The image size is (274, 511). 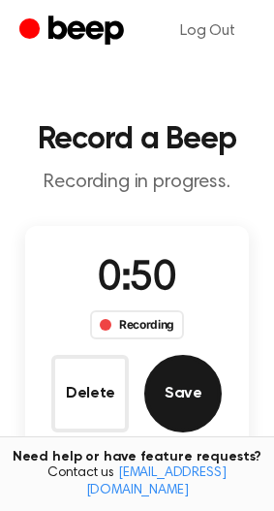 I want to click on p: Recording in progress., so click(x=137, y=182).